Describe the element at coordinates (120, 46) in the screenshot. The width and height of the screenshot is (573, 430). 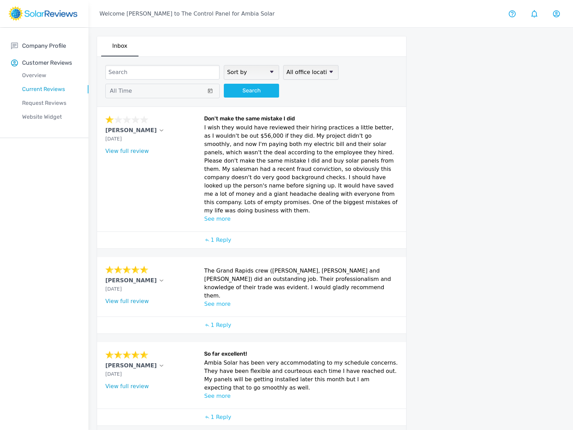
I see `p: Inbox` at that location.